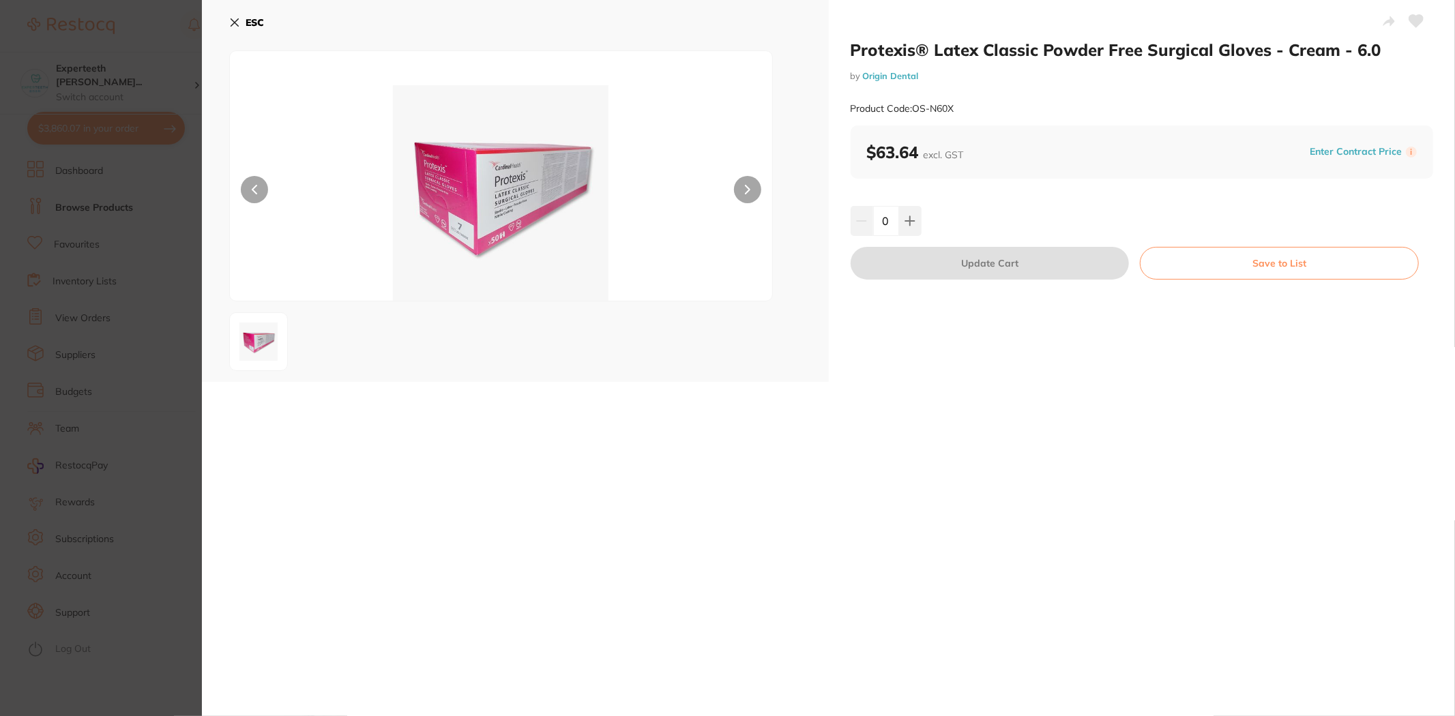  I want to click on button: Enter Contract Price, so click(1355, 151).